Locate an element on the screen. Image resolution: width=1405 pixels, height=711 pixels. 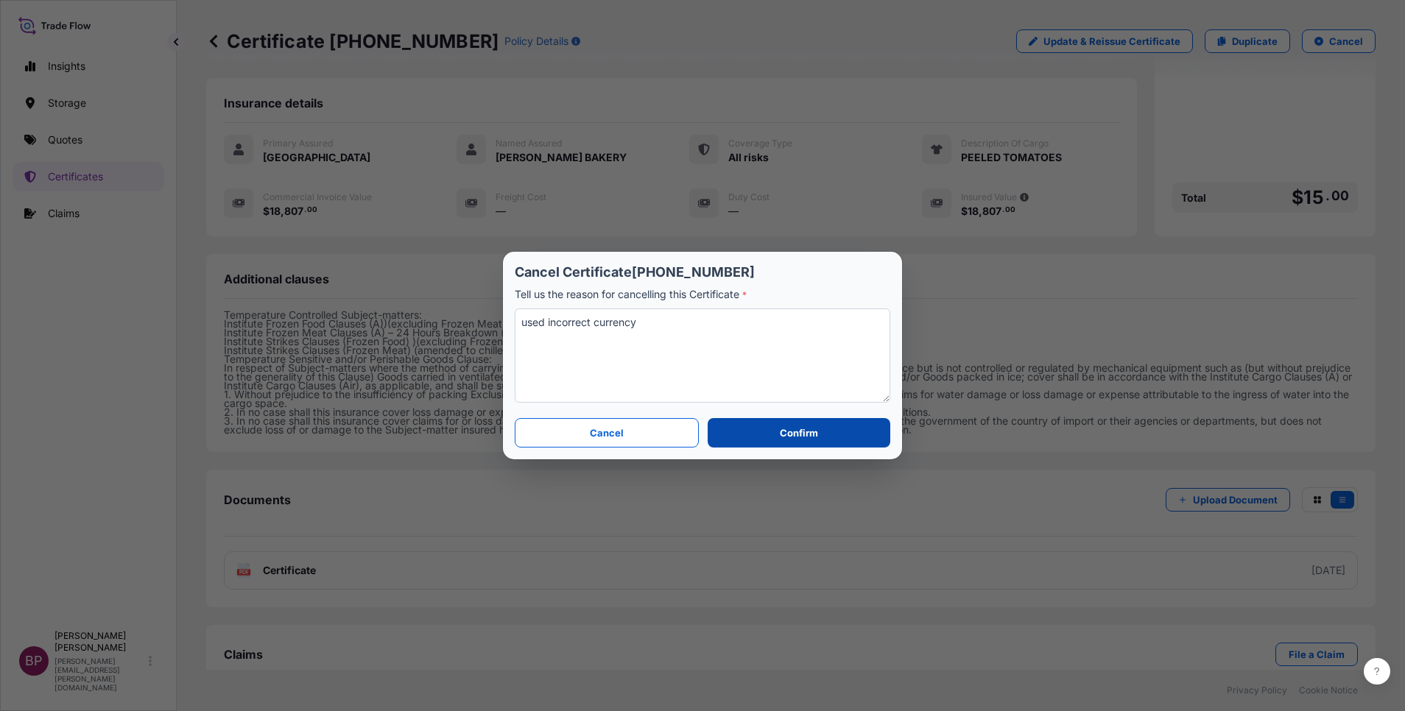
p: Cancel is located at coordinates (607, 433).